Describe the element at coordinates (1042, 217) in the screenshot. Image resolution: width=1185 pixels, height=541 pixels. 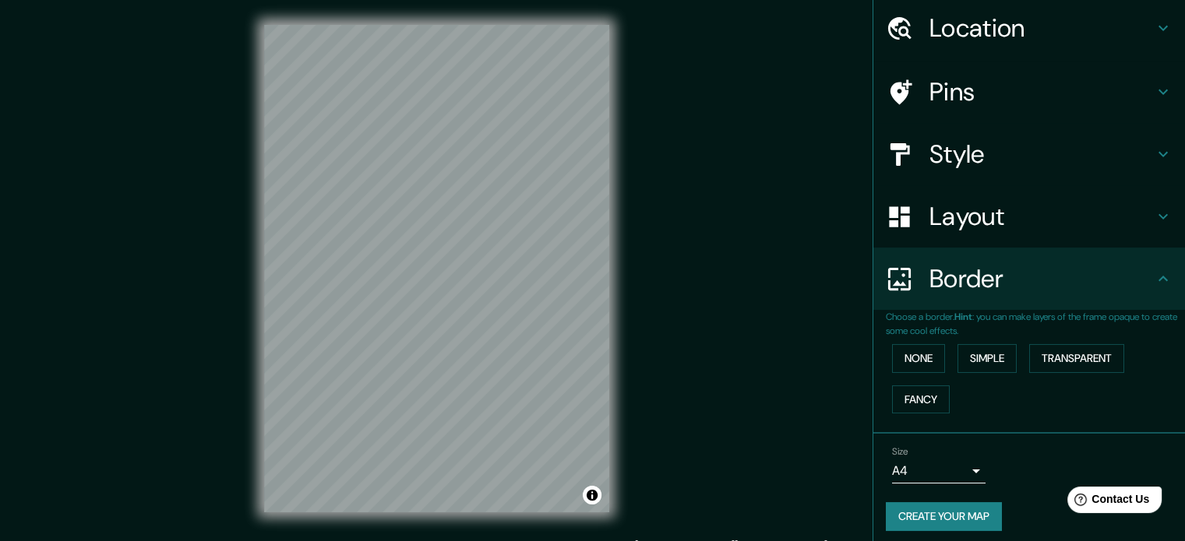
I see `h4: Layout` at that location.